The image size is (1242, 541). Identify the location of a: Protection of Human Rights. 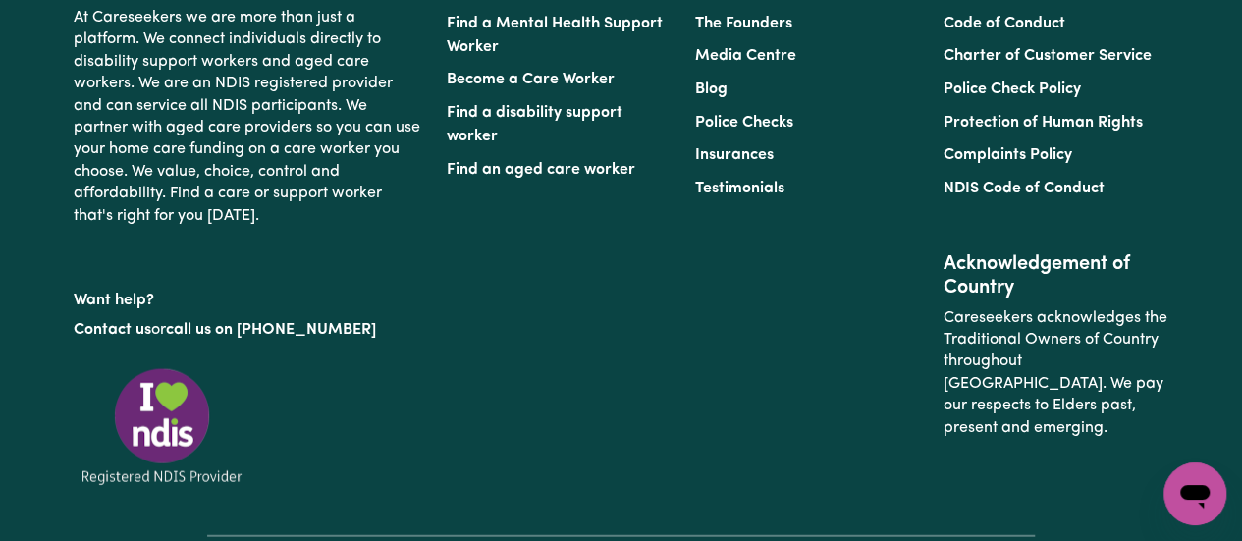
(1043, 123).